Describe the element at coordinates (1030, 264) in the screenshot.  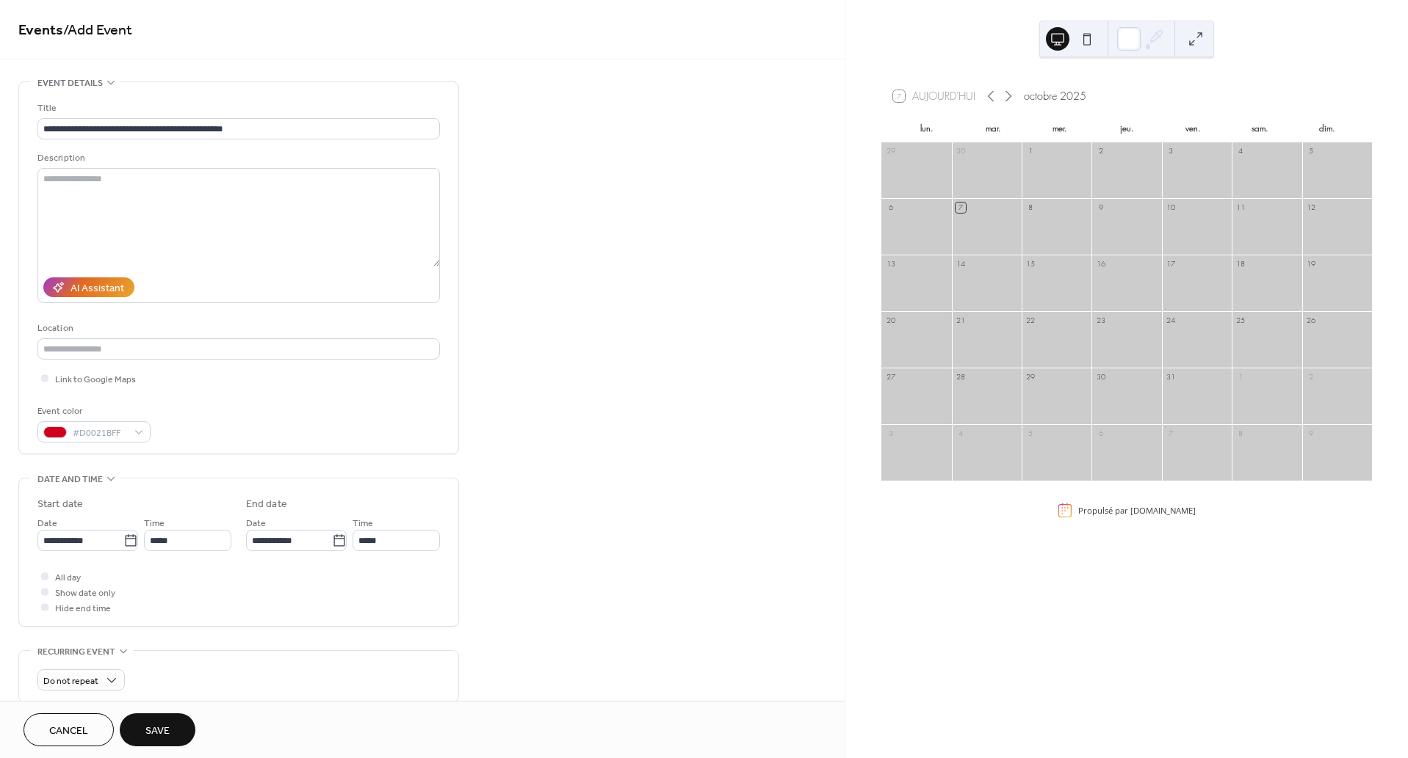
I see `div: 15` at that location.